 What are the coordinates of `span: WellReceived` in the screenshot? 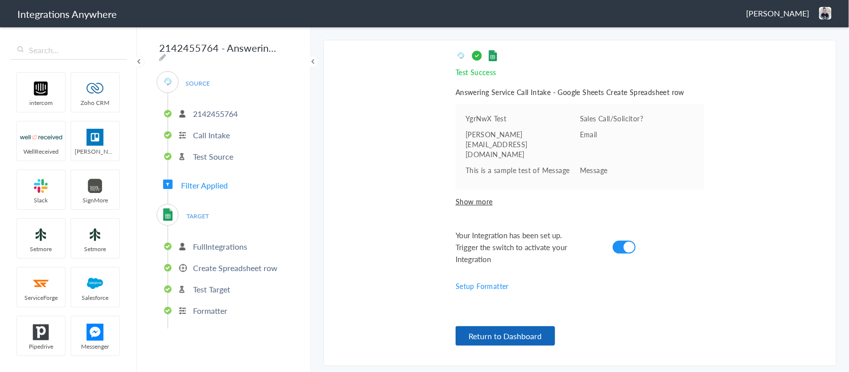 It's located at (41, 151).